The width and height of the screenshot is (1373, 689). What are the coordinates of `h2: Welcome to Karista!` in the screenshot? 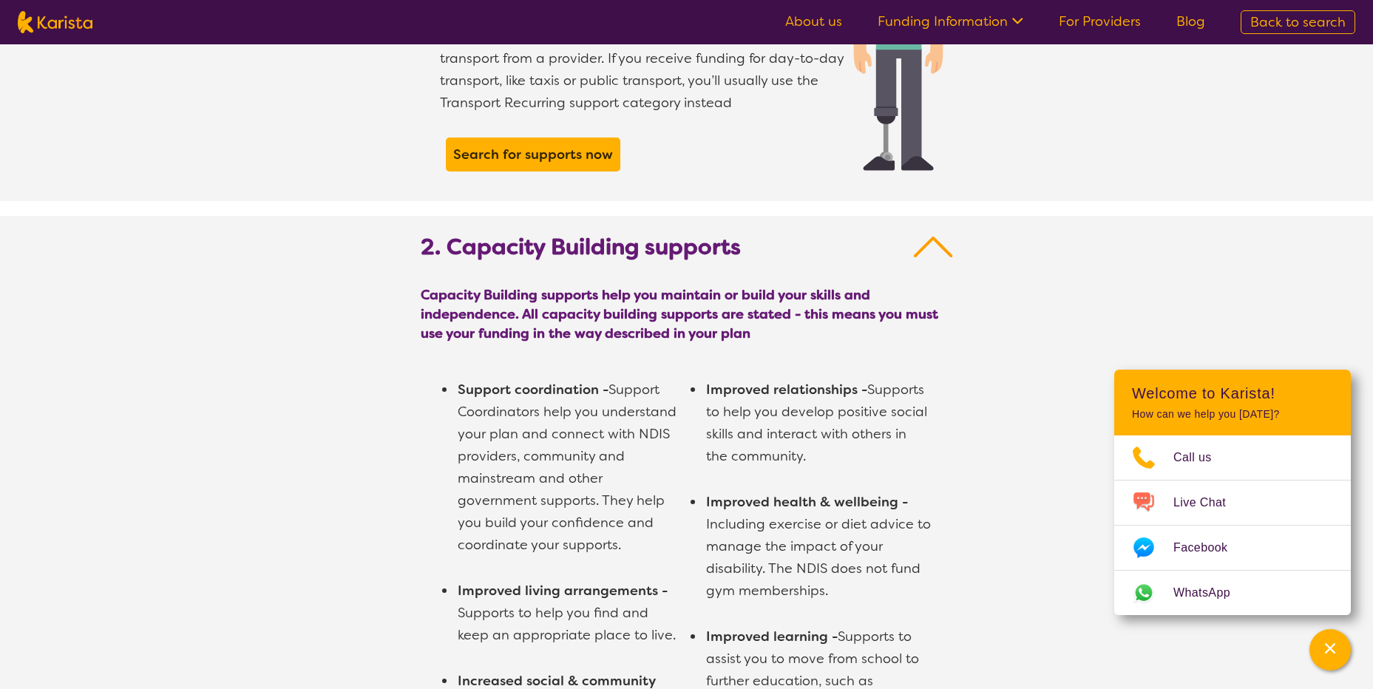 It's located at (1233, 393).